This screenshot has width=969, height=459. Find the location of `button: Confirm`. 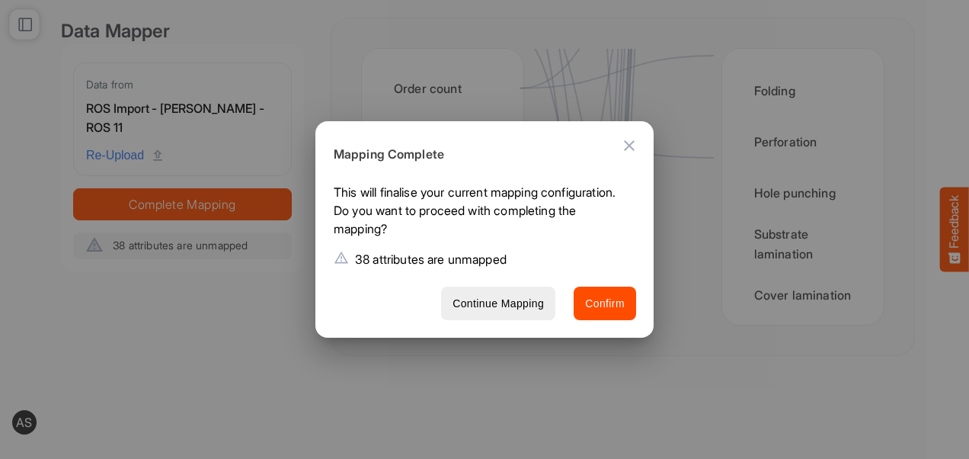

button: Confirm is located at coordinates (605, 303).